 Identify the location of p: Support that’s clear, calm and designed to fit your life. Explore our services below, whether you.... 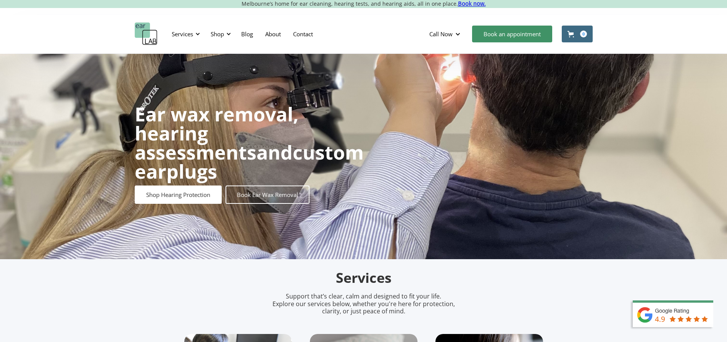
(364, 304).